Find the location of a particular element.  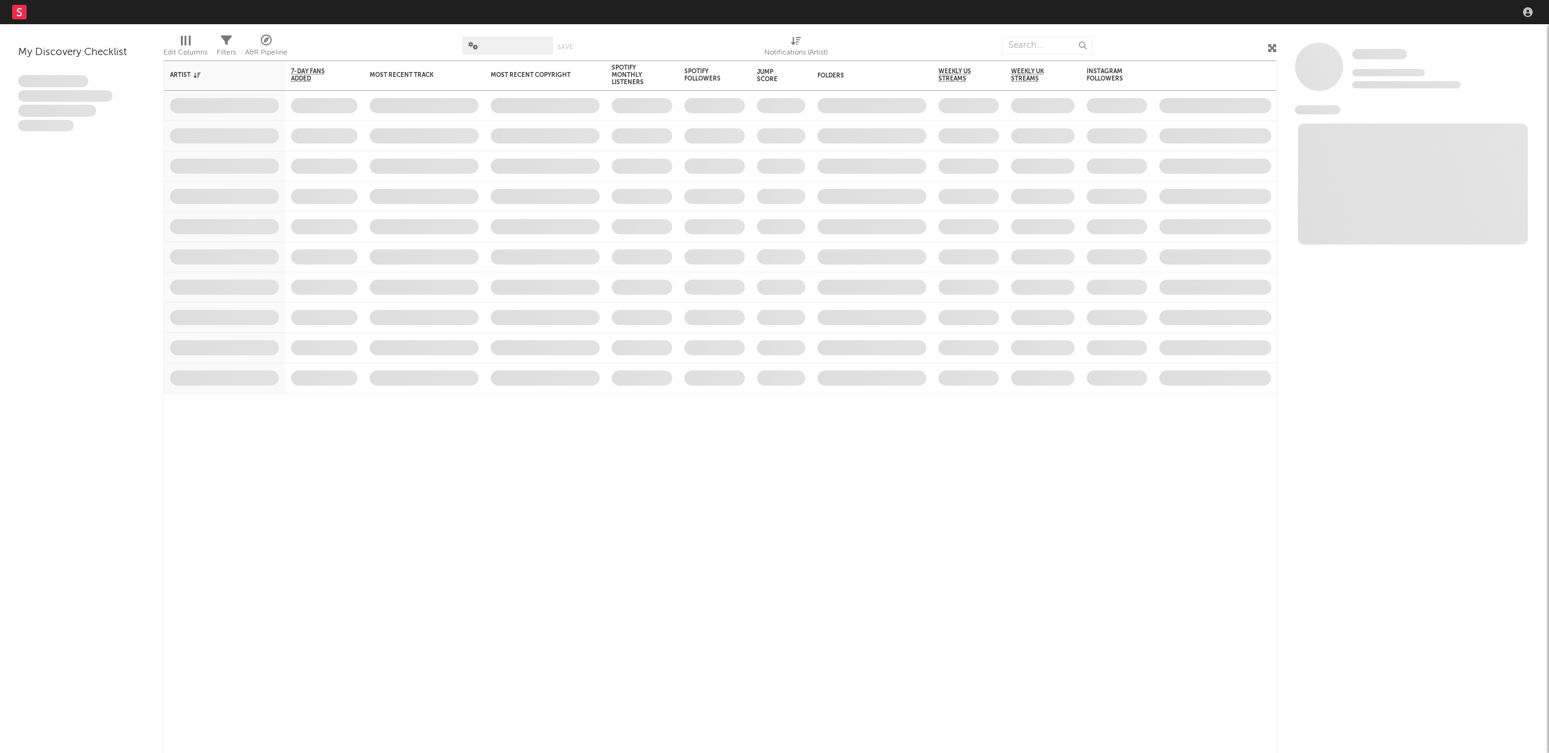

div: Instagram Followers is located at coordinates (1108, 75).